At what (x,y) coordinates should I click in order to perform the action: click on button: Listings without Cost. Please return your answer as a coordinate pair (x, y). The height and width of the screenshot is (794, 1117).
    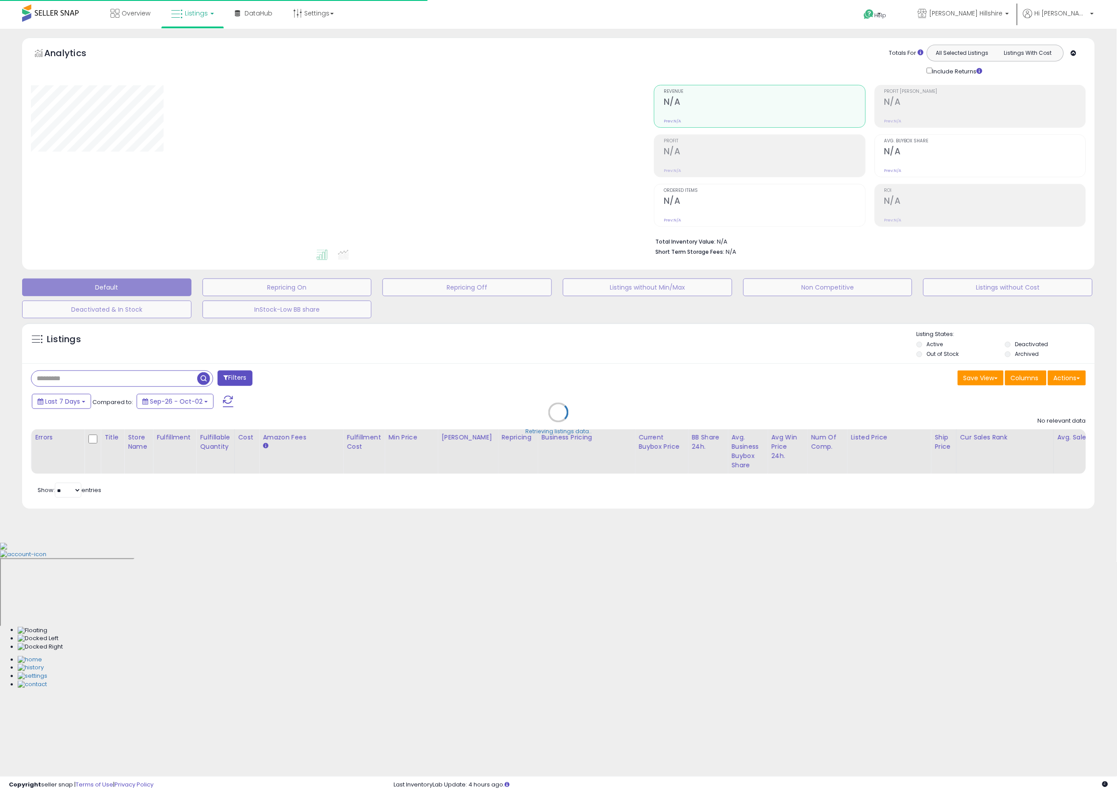
    Looking at the image, I should click on (1008, 287).